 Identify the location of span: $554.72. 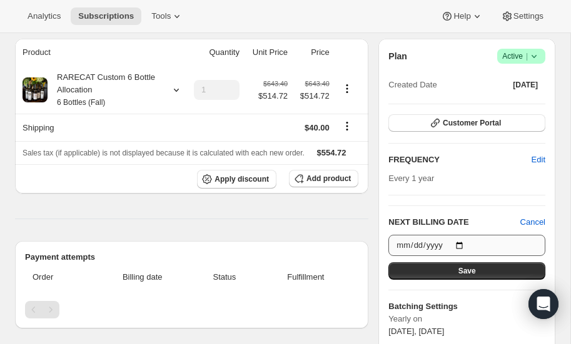
(331, 153).